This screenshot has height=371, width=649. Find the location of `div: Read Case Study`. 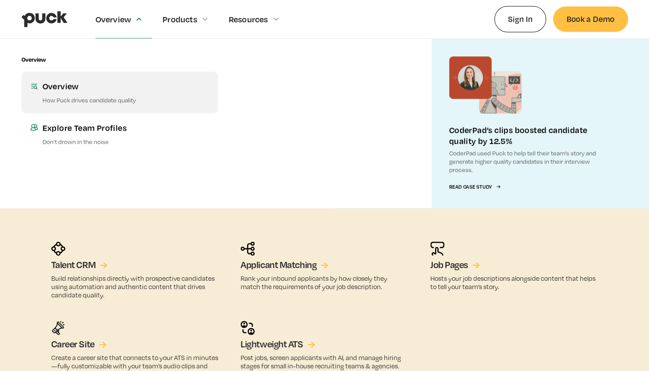

div: Read Case Study is located at coordinates (470, 187).